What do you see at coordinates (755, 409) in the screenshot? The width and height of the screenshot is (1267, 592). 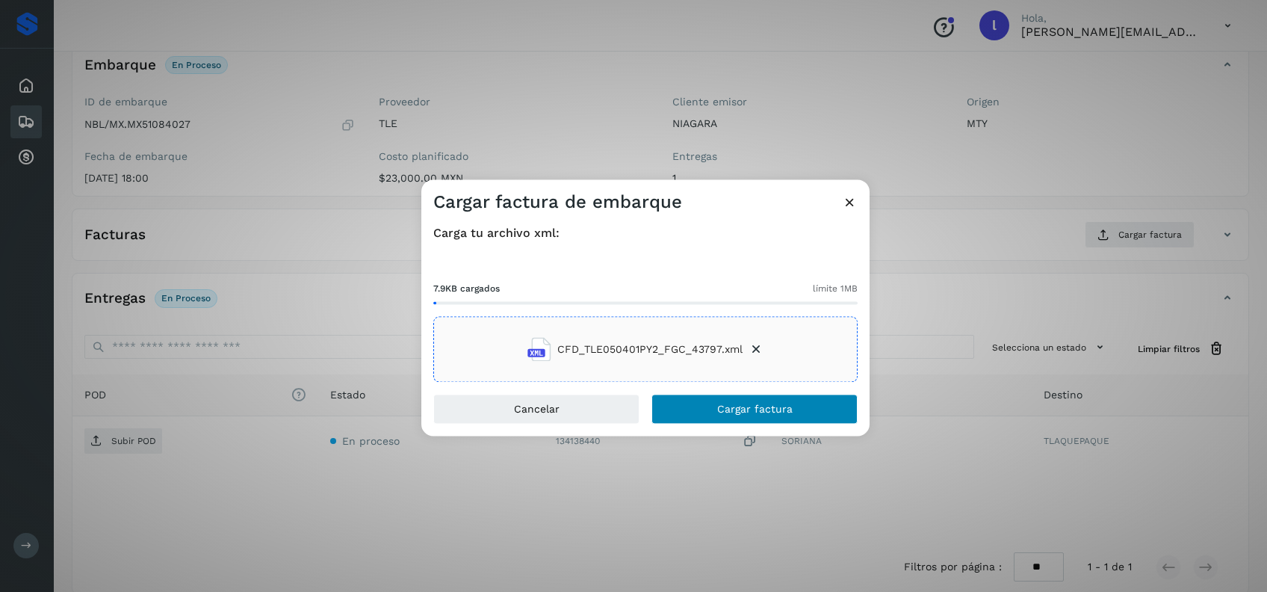 I see `span: Cargar factura` at bounding box center [755, 409].